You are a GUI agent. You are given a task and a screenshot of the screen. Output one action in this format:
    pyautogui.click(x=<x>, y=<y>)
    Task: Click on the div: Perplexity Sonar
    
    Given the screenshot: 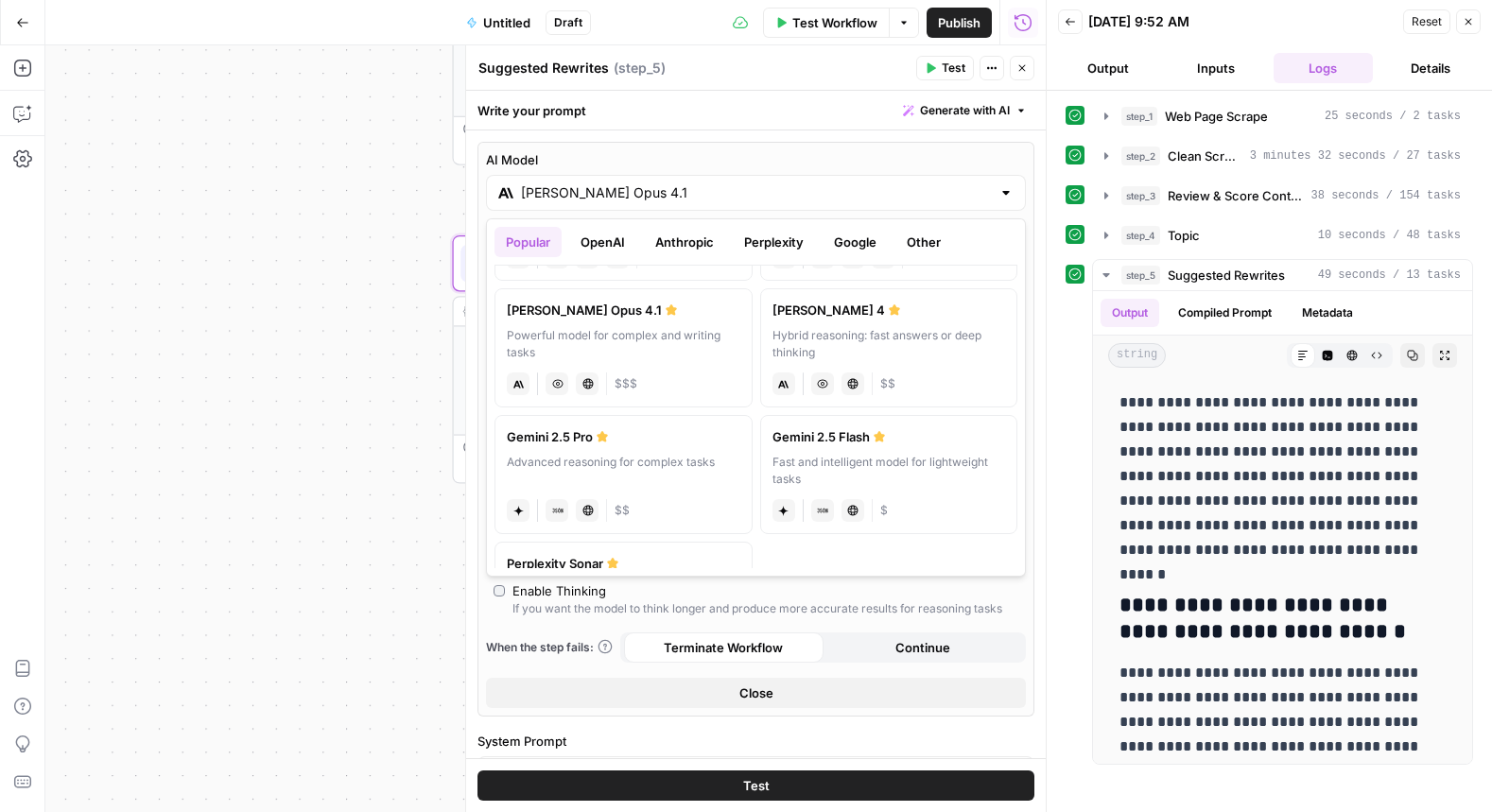 What is the action you would take?
    pyautogui.click(x=623, y=564)
    